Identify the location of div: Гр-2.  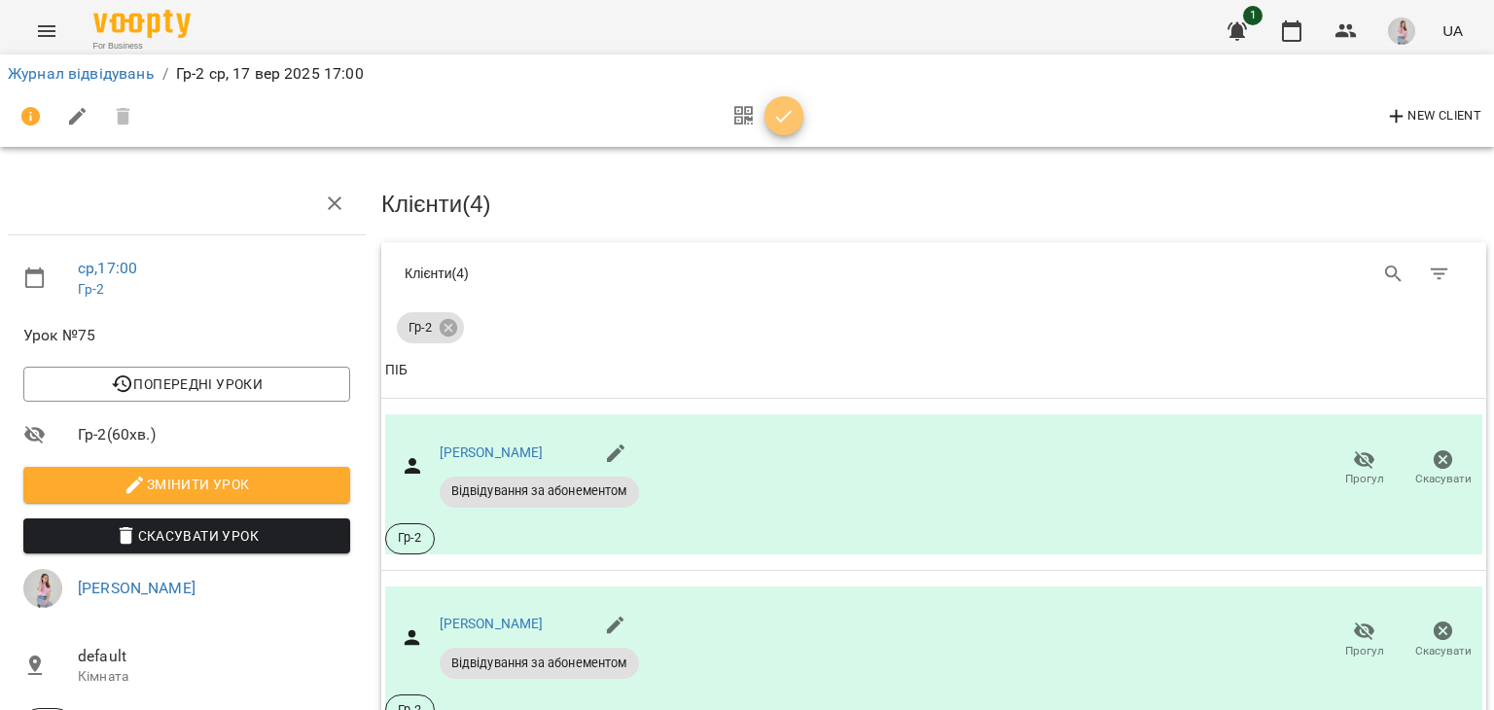
(430, 328).